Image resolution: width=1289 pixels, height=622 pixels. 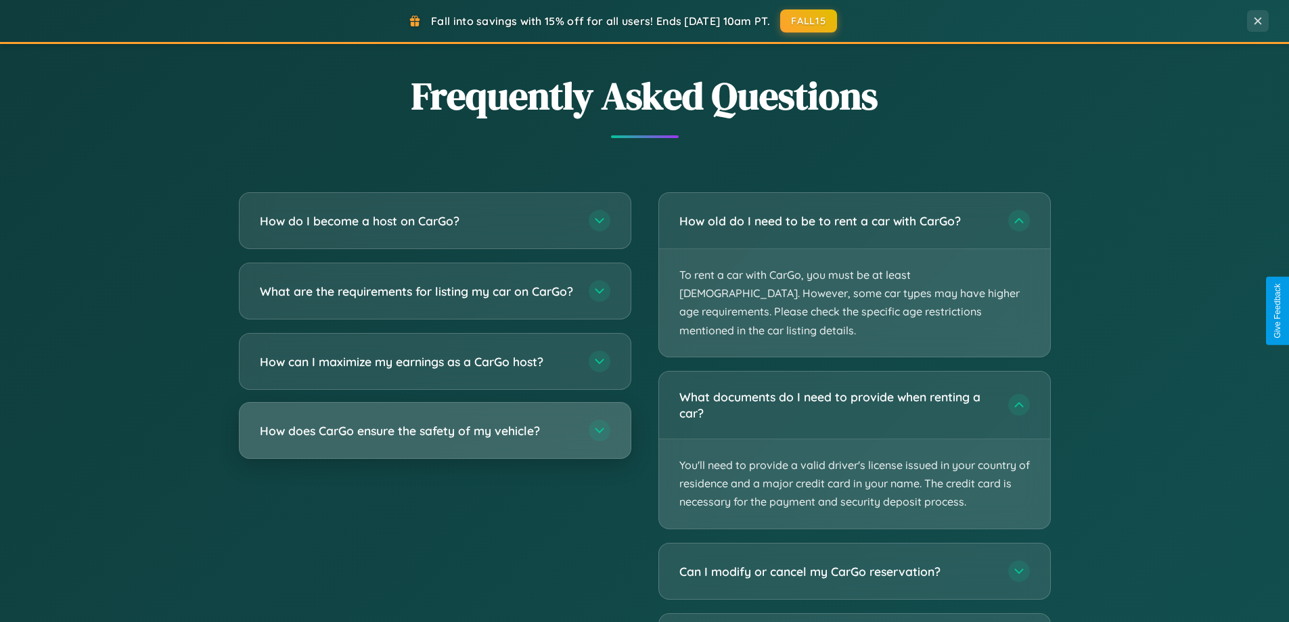 I want to click on p: You'll need to provide a valid driver's license issued in your country of residence and a major c..., so click(x=854, y=484).